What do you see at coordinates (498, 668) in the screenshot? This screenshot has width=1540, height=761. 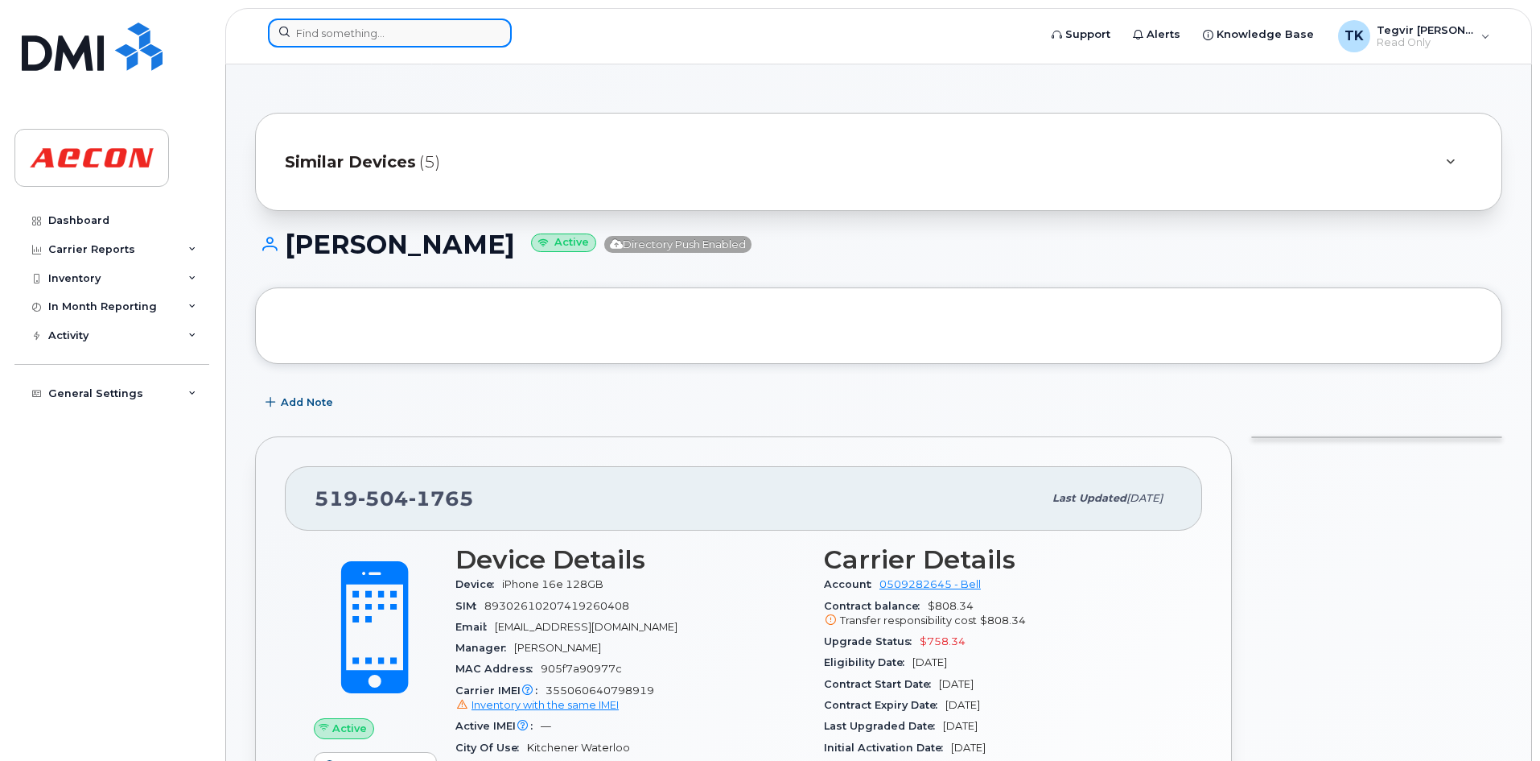 I see `span: MAC Address` at bounding box center [498, 668].